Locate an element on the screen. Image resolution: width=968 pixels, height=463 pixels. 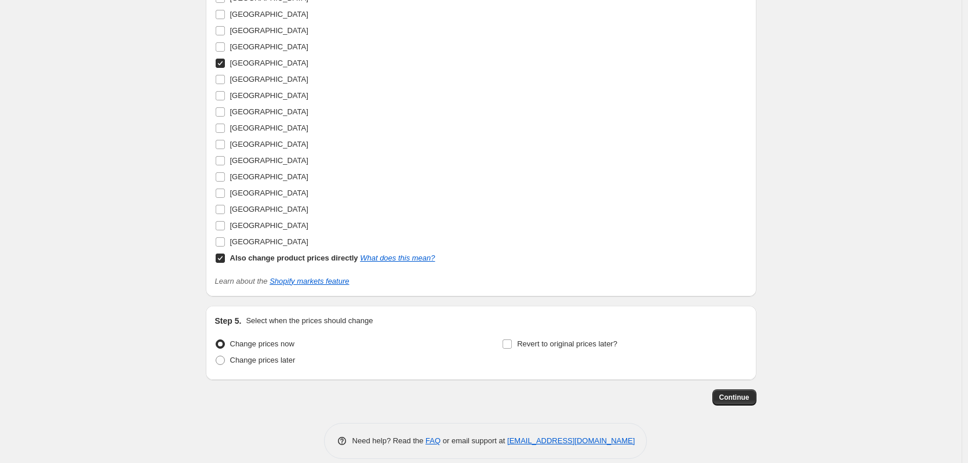
b: Also change product prices directly is located at coordinates (294, 257).